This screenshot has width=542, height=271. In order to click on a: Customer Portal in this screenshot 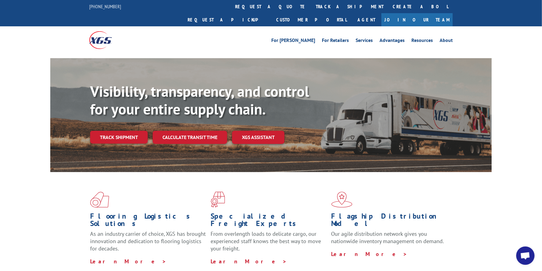, I will do `click(312, 20)`.